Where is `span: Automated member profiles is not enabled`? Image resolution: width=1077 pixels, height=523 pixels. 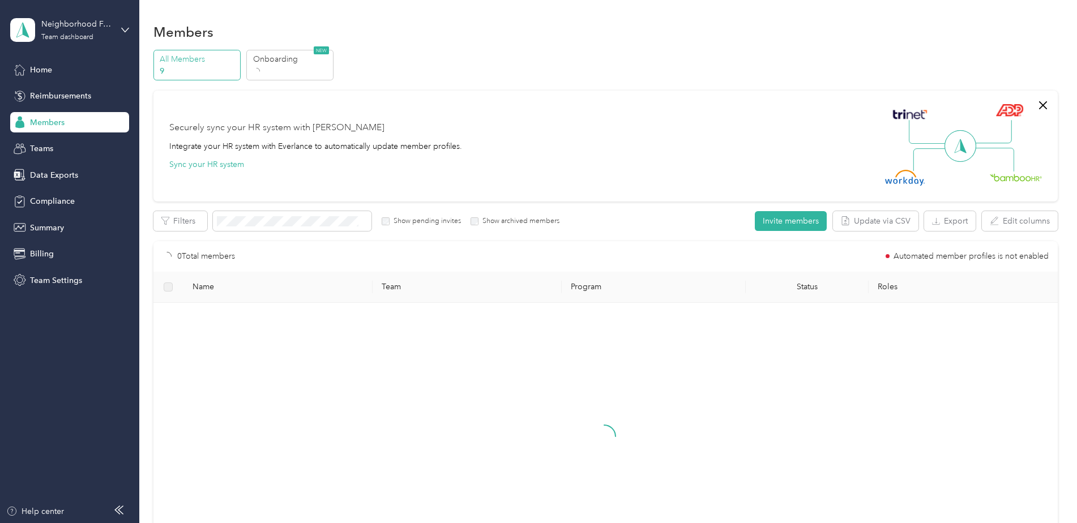 span: Automated member profiles is not enabled is located at coordinates (971, 257).